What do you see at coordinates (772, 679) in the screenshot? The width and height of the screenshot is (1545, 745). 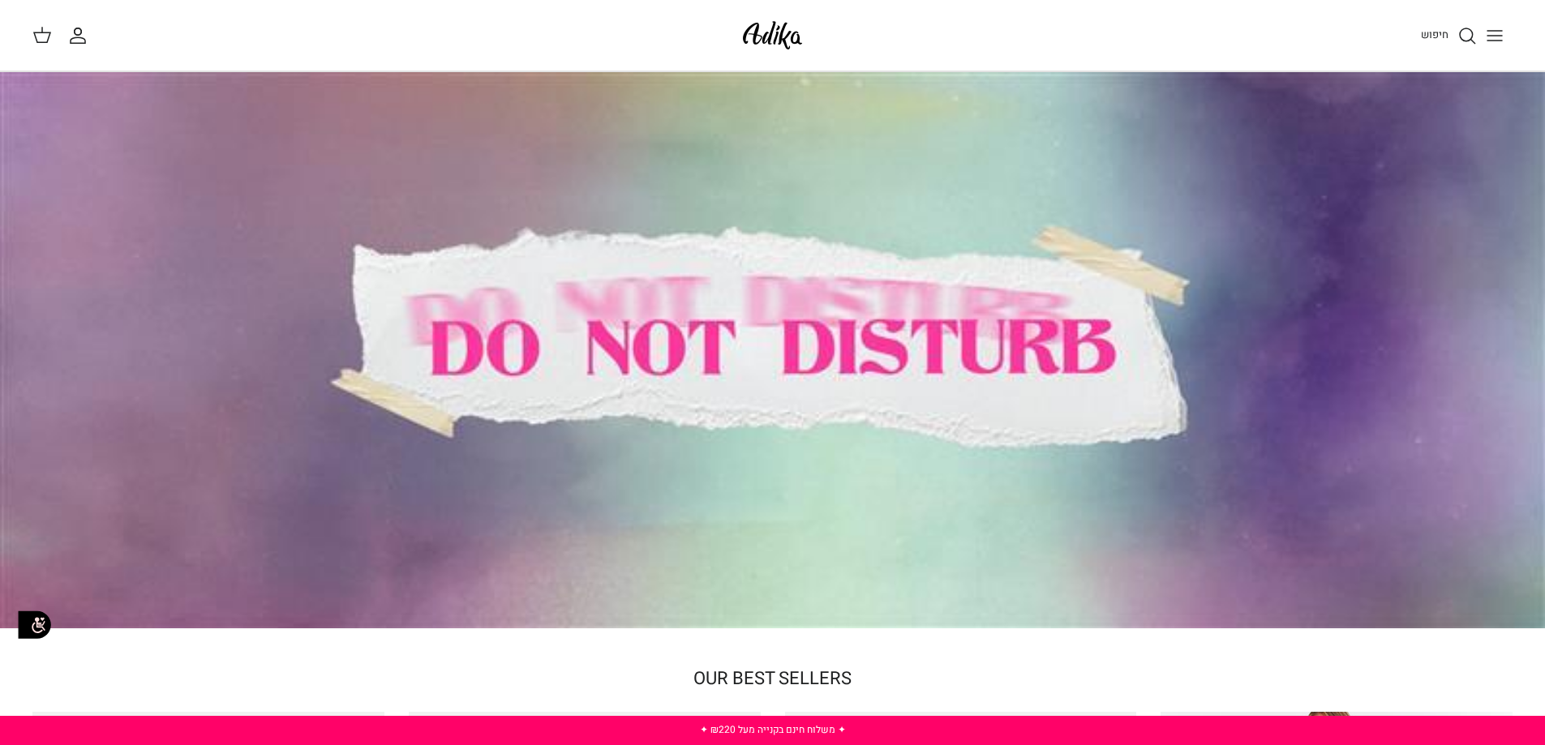 I see `span: OUR BEST SELLERS` at bounding box center [772, 679].